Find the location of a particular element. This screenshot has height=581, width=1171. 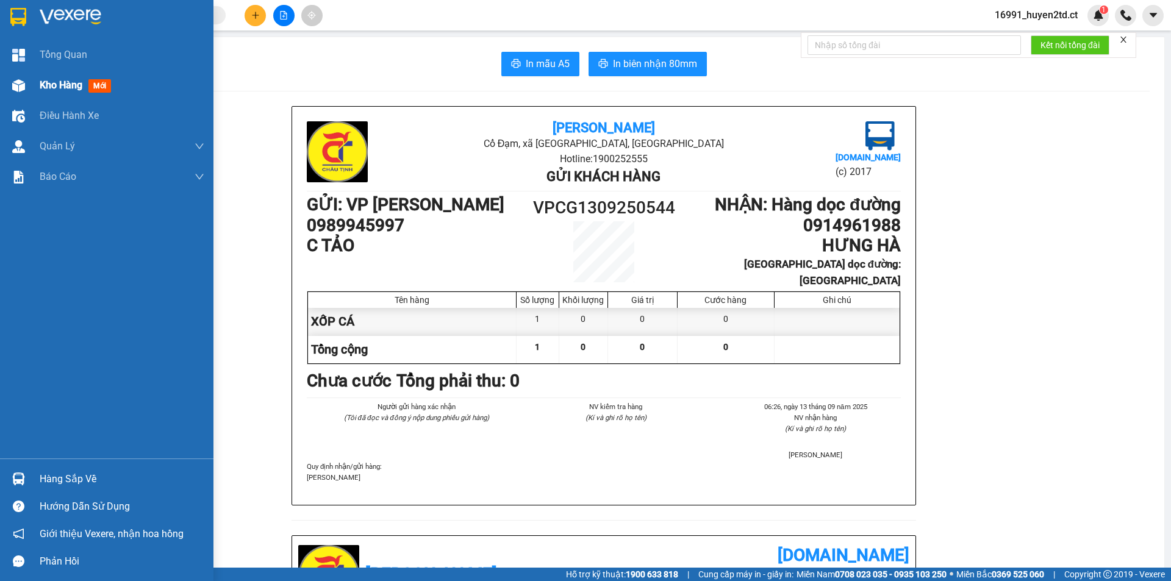

span: 16991_huyen2td.ct is located at coordinates (1036, 15).